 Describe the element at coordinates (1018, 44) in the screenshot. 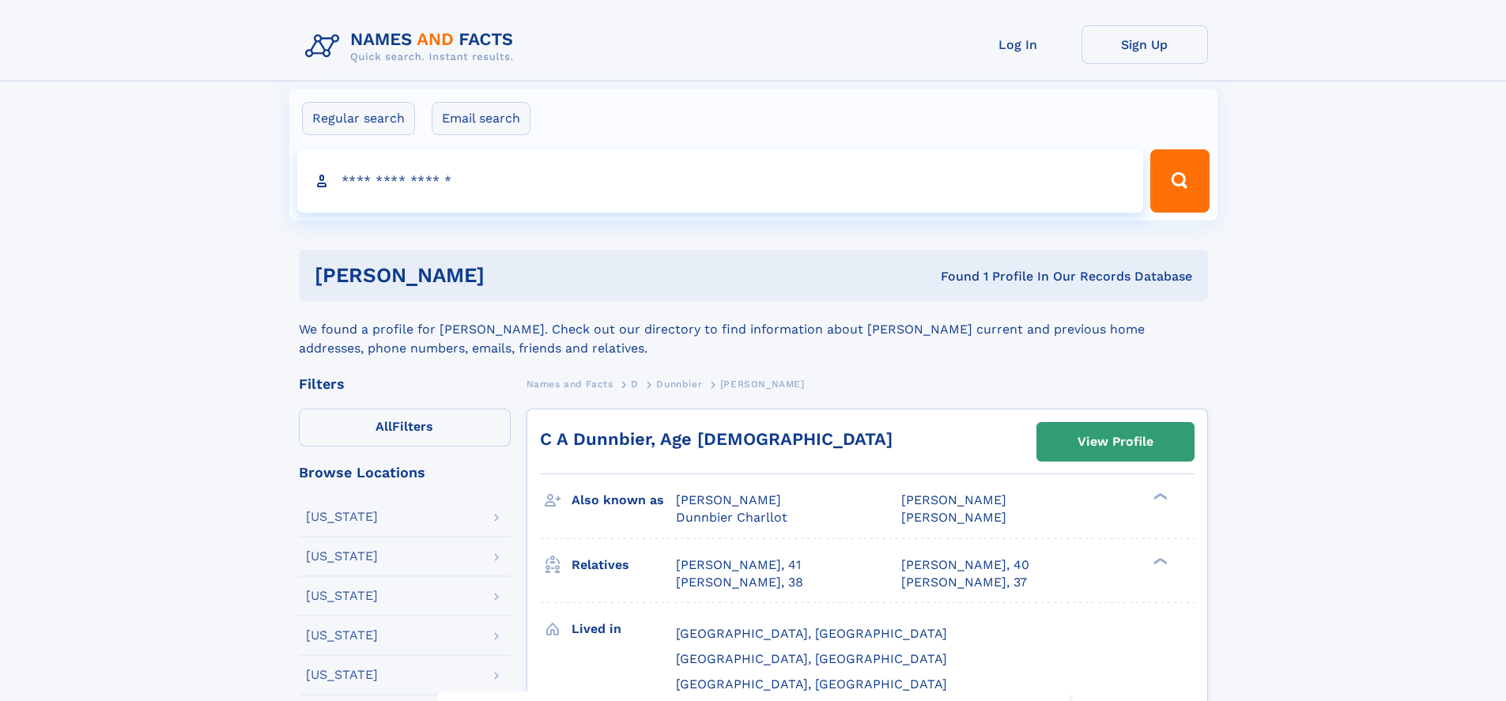

I see `a: Log In` at that location.